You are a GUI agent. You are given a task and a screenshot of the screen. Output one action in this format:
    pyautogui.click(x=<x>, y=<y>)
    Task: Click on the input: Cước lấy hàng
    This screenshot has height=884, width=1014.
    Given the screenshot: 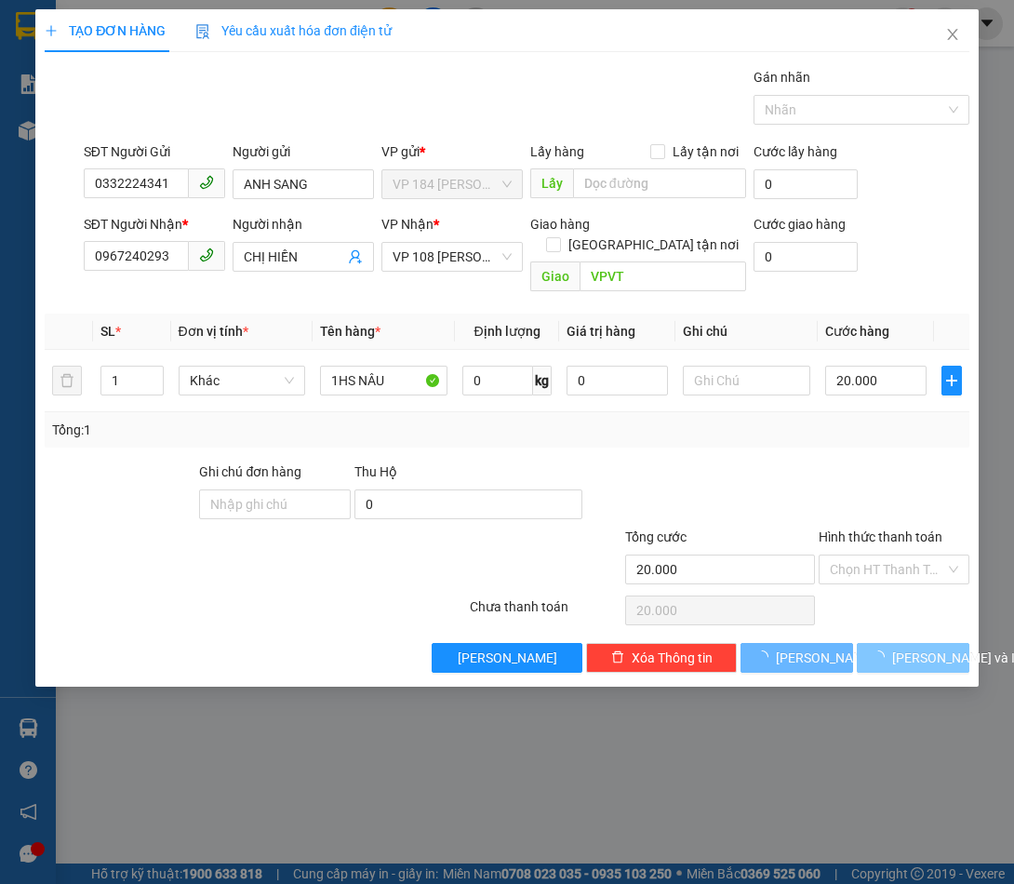 What is the action you would take?
    pyautogui.click(x=806, y=184)
    